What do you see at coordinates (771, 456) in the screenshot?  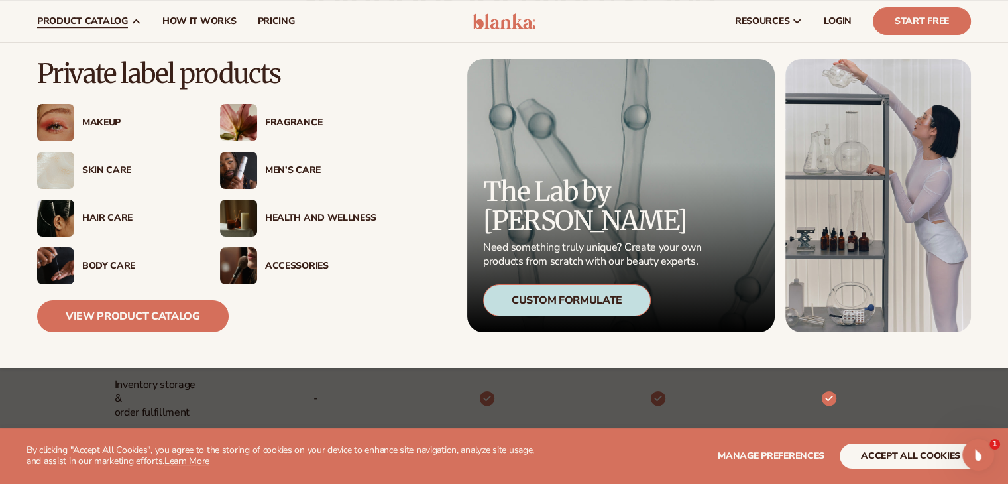 I see `button: Manage preferences` at bounding box center [771, 456].